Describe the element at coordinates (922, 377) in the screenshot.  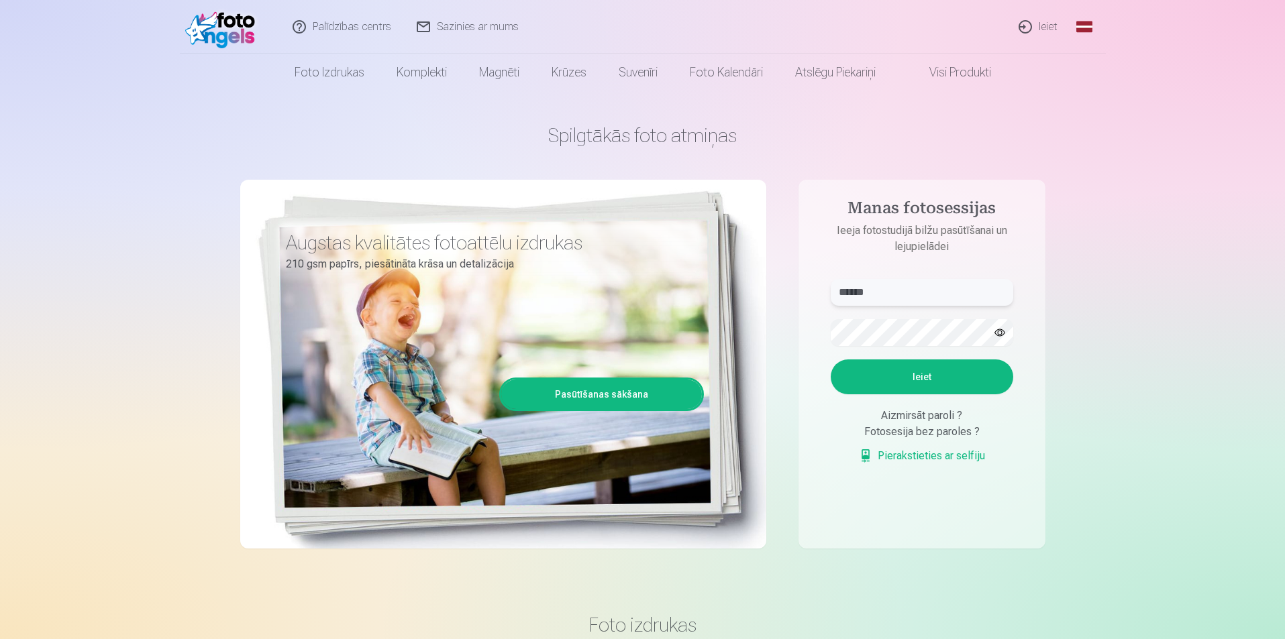
I see `button: Ieiet` at that location.